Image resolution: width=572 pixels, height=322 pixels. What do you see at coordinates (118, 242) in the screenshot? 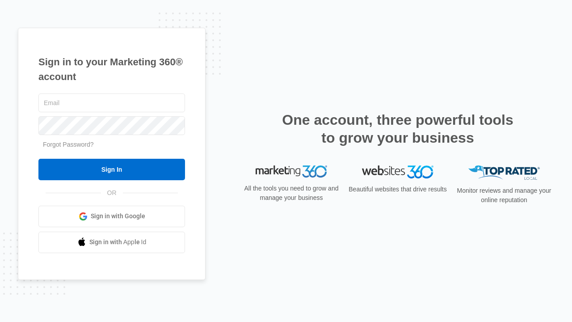
I see `span: Sign in with Apple Id` at bounding box center [118, 242].